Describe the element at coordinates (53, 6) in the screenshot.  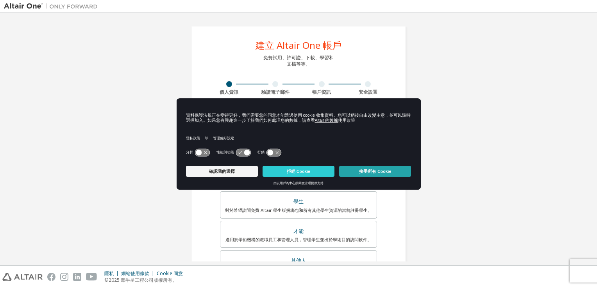
I see `img: 牽牛星一號` at that location.